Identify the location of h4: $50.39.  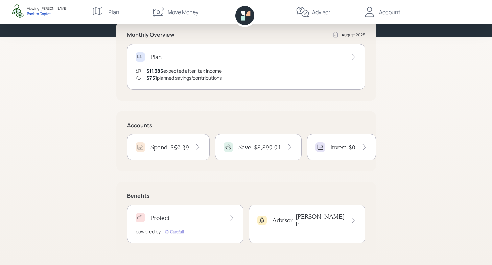
(180, 147).